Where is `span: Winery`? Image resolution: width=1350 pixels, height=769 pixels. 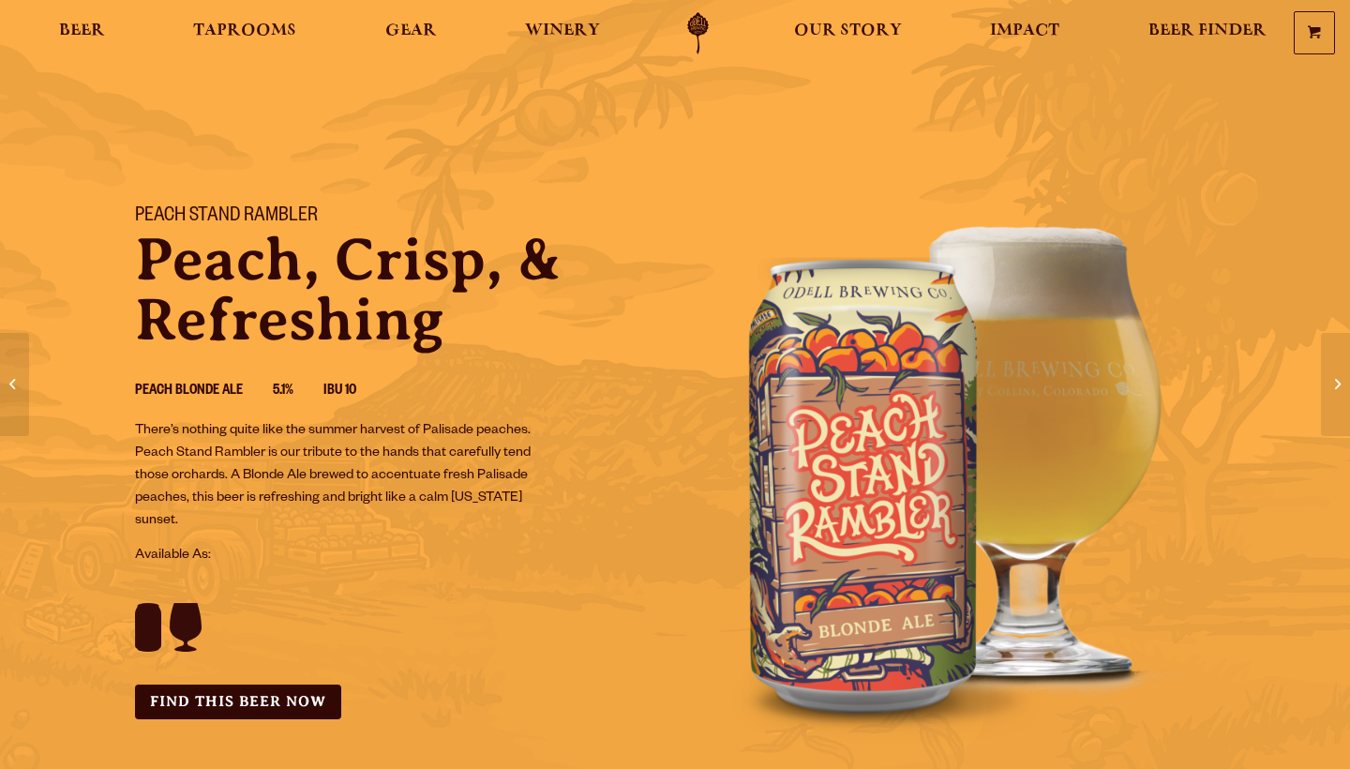
span: Winery is located at coordinates (563, 31).